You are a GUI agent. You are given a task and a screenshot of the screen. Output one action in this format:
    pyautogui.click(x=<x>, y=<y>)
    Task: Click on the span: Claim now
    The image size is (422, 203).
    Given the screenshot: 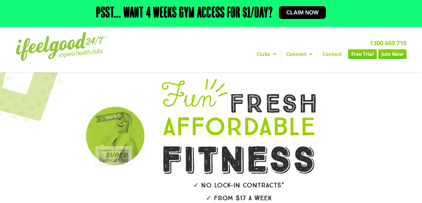 What is the action you would take?
    pyautogui.click(x=303, y=13)
    